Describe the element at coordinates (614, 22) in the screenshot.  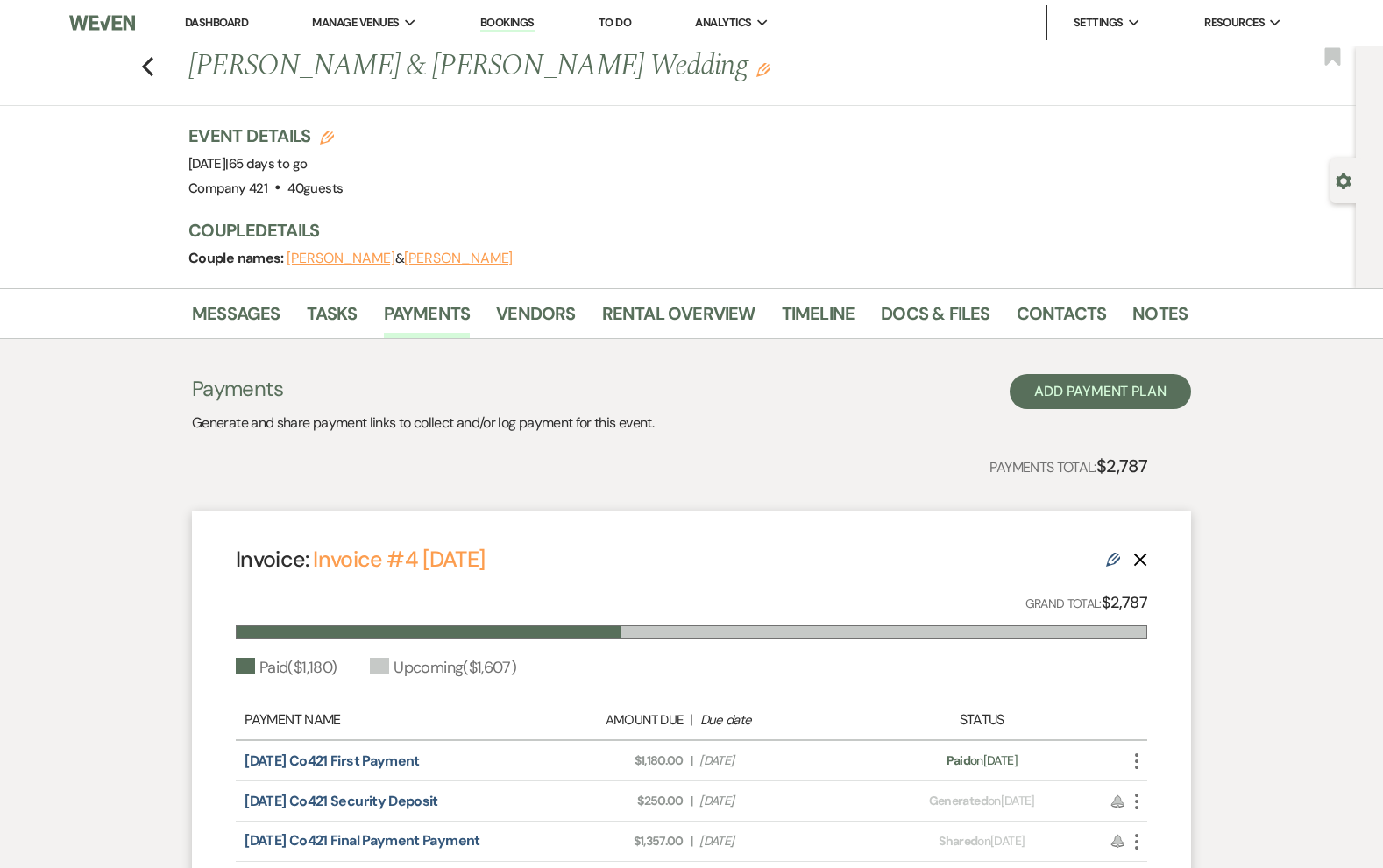
I see `a: To Do` at that location.